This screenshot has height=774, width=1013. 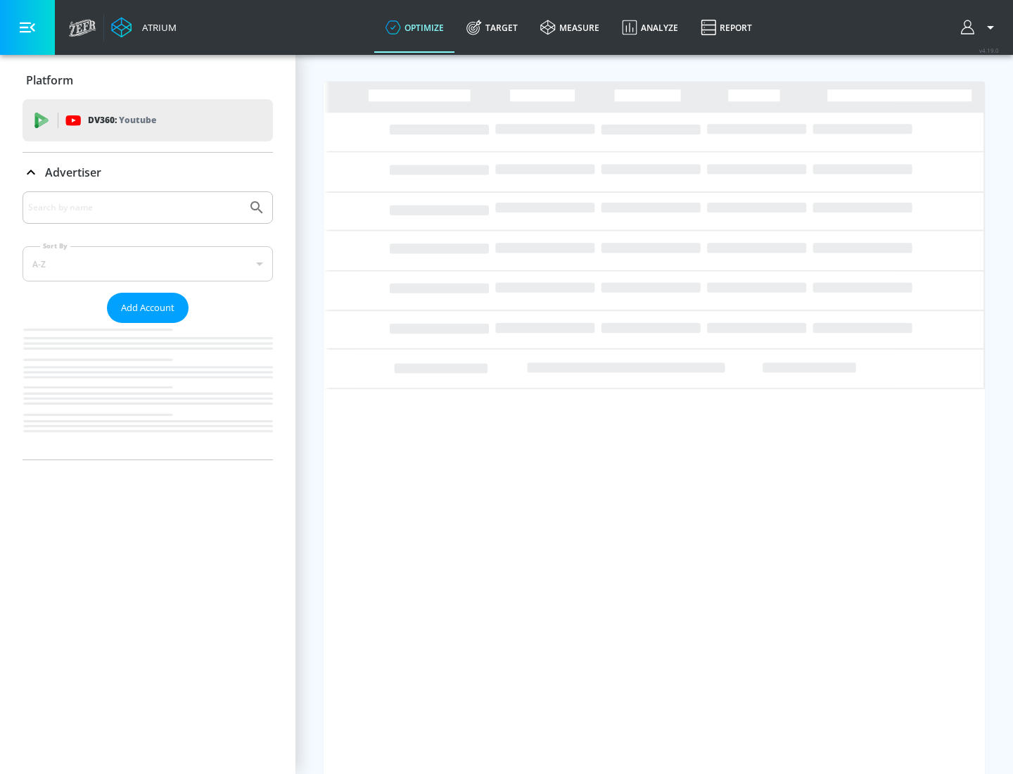 What do you see at coordinates (414, 27) in the screenshot?
I see `a: optimize` at bounding box center [414, 27].